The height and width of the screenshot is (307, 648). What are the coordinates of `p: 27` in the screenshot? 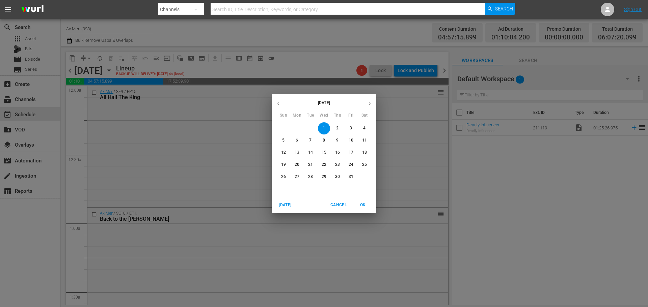 It's located at (297, 177).